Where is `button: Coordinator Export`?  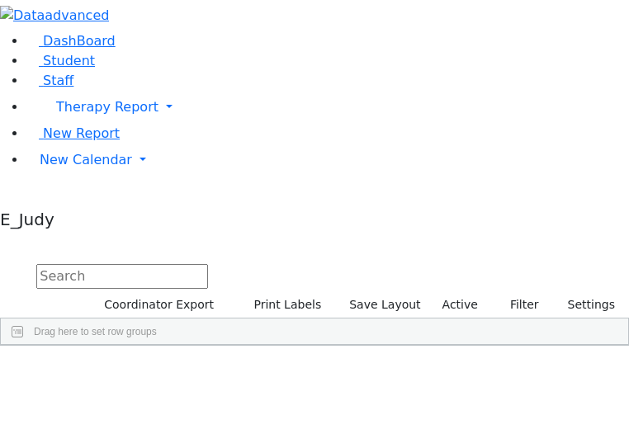 button: Coordinator Export is located at coordinates (157, 305).